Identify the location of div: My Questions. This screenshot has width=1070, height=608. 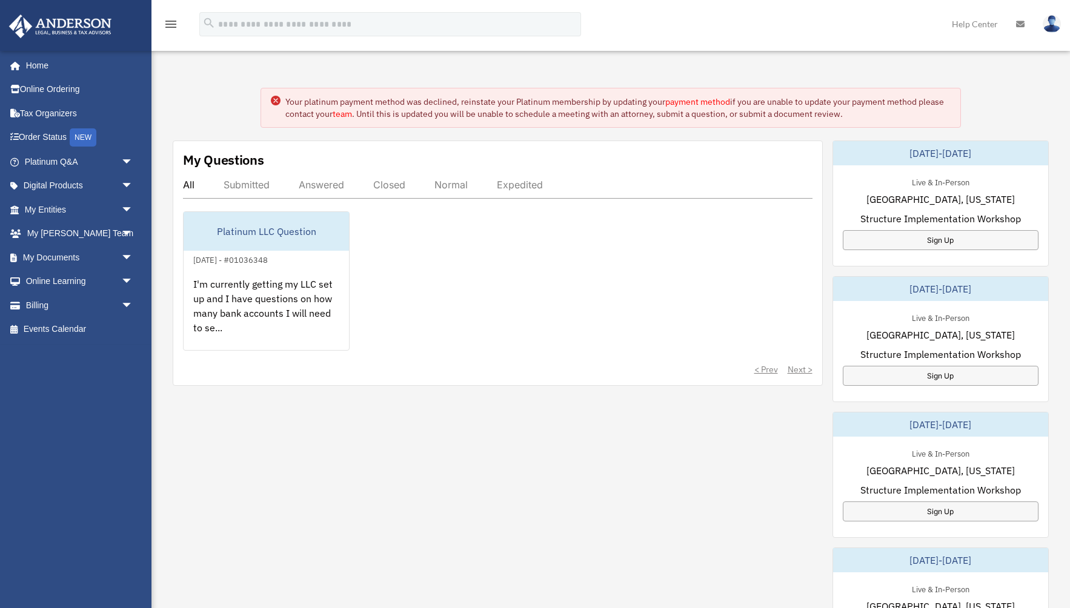
(224, 160).